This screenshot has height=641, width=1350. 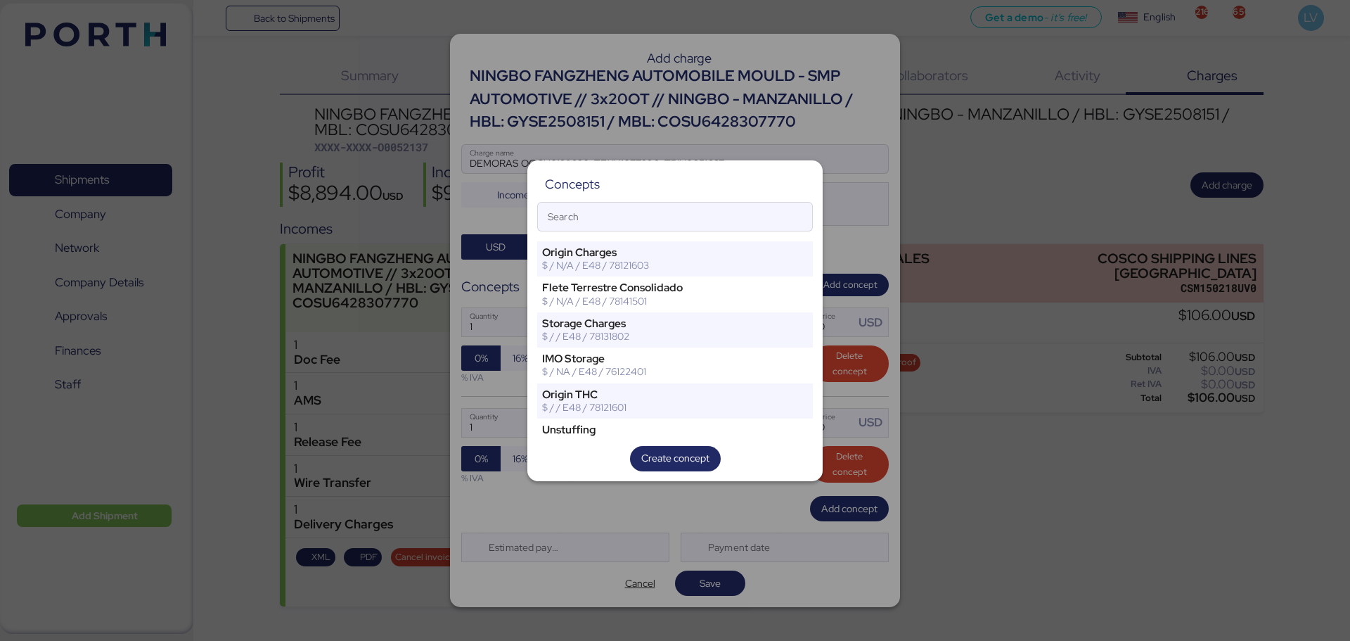 I want to click on div: $ / N/A / E48 / 78121603, so click(x=651, y=265).